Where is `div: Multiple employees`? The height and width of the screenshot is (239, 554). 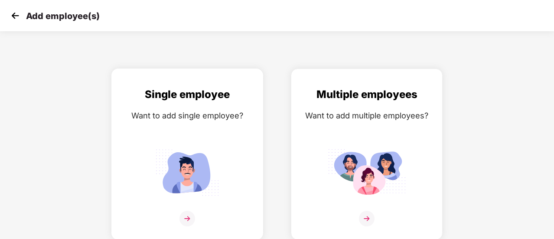
div: Multiple employees is located at coordinates (367, 94).